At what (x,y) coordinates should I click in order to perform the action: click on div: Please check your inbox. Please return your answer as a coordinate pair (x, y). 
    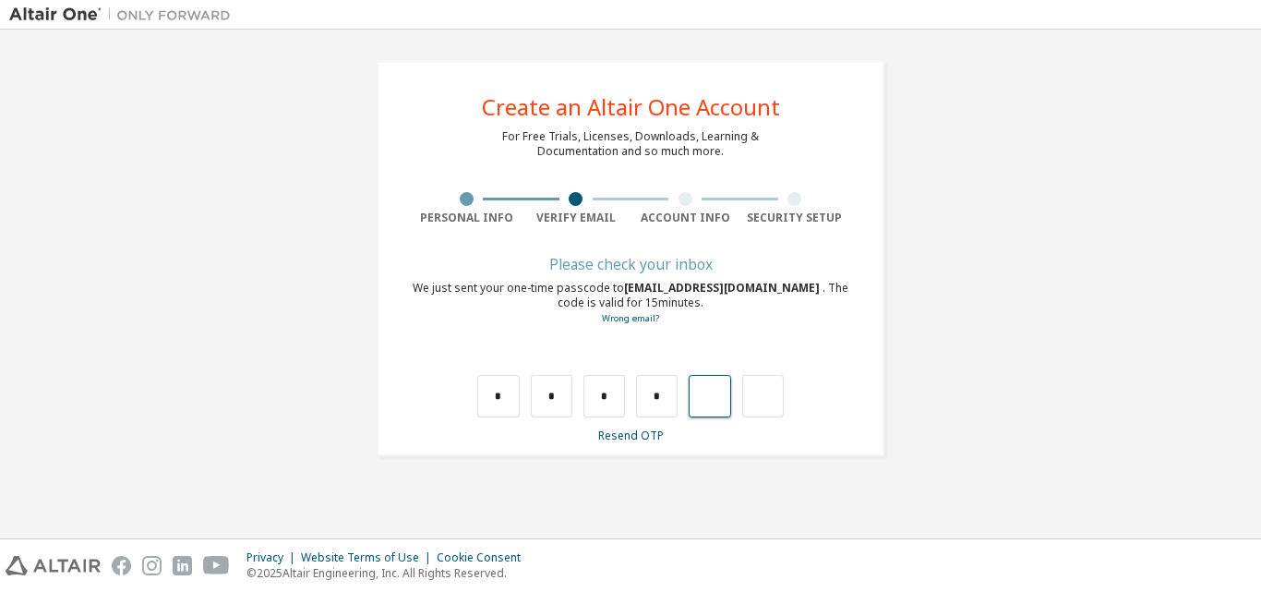
    Looking at the image, I should click on (630, 264).